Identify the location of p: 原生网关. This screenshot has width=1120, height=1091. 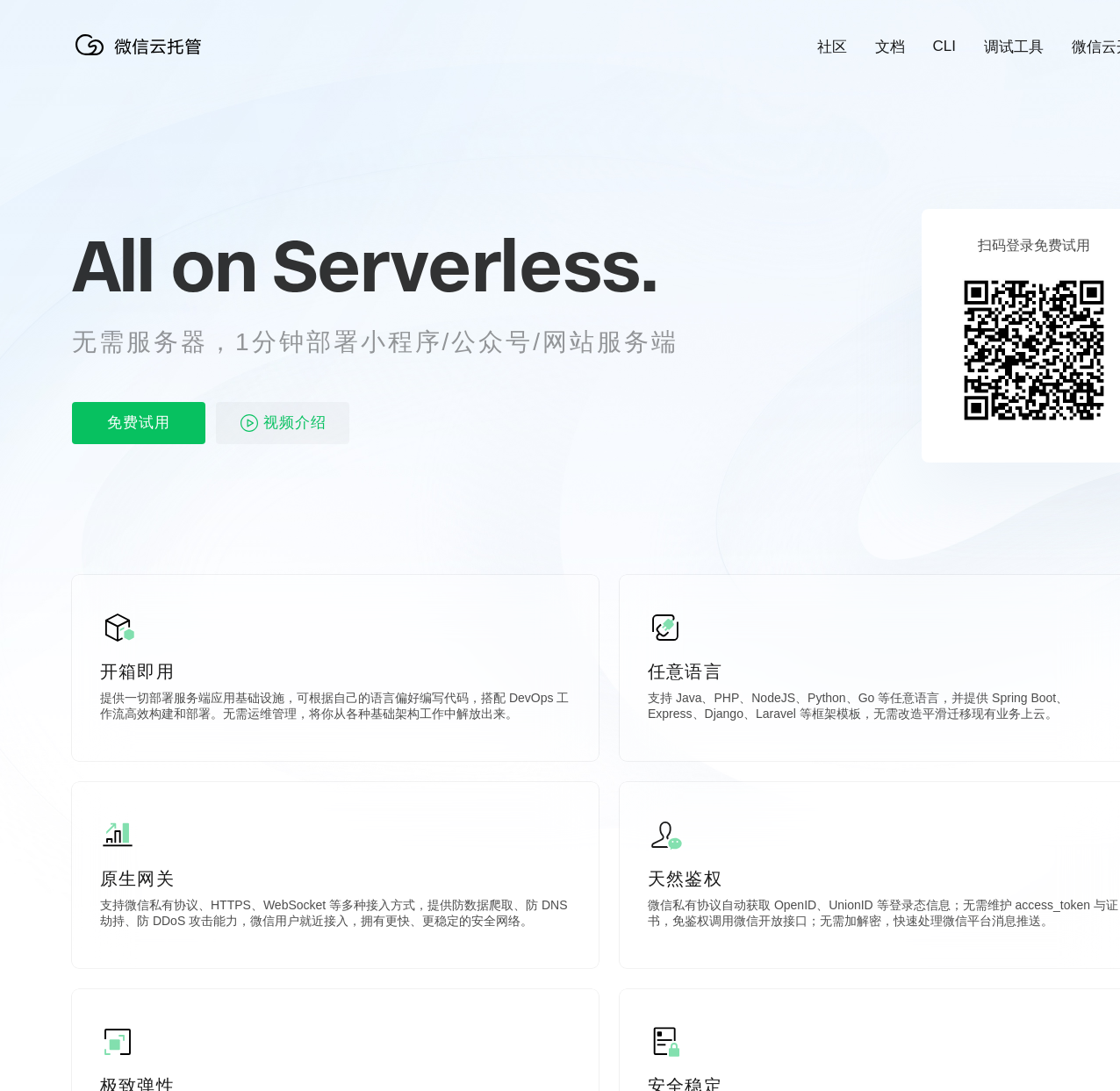
(335, 879).